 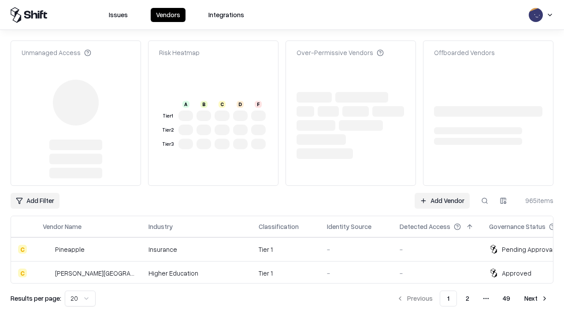 What do you see at coordinates (472, 299) in the screenshot?
I see `nav: pagination` at bounding box center [472, 299].